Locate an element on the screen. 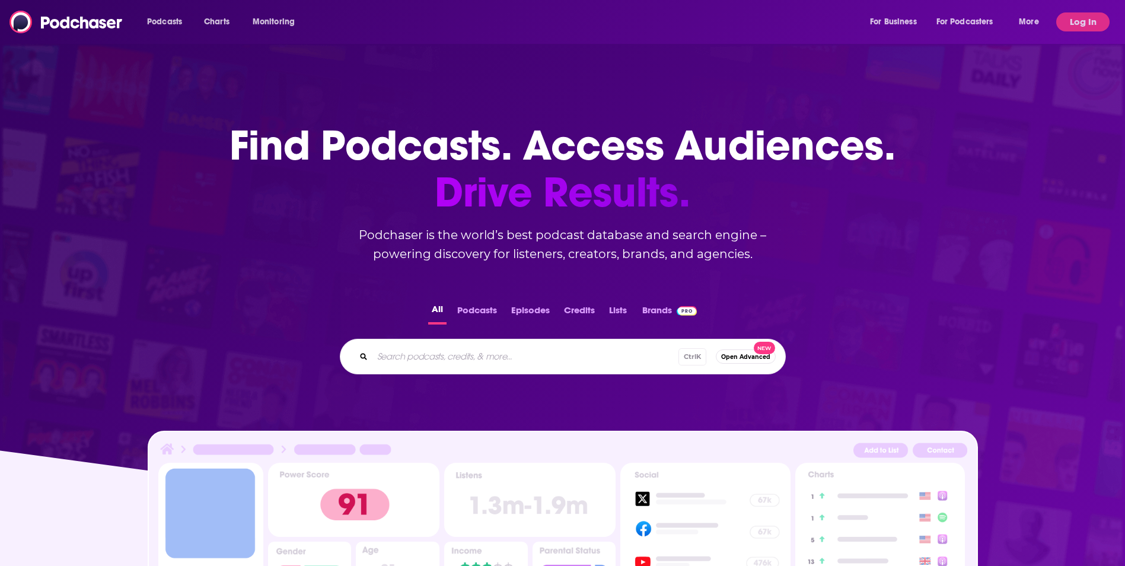 This screenshot has width=1125, height=566. span: Podcasts is located at coordinates (164, 22).